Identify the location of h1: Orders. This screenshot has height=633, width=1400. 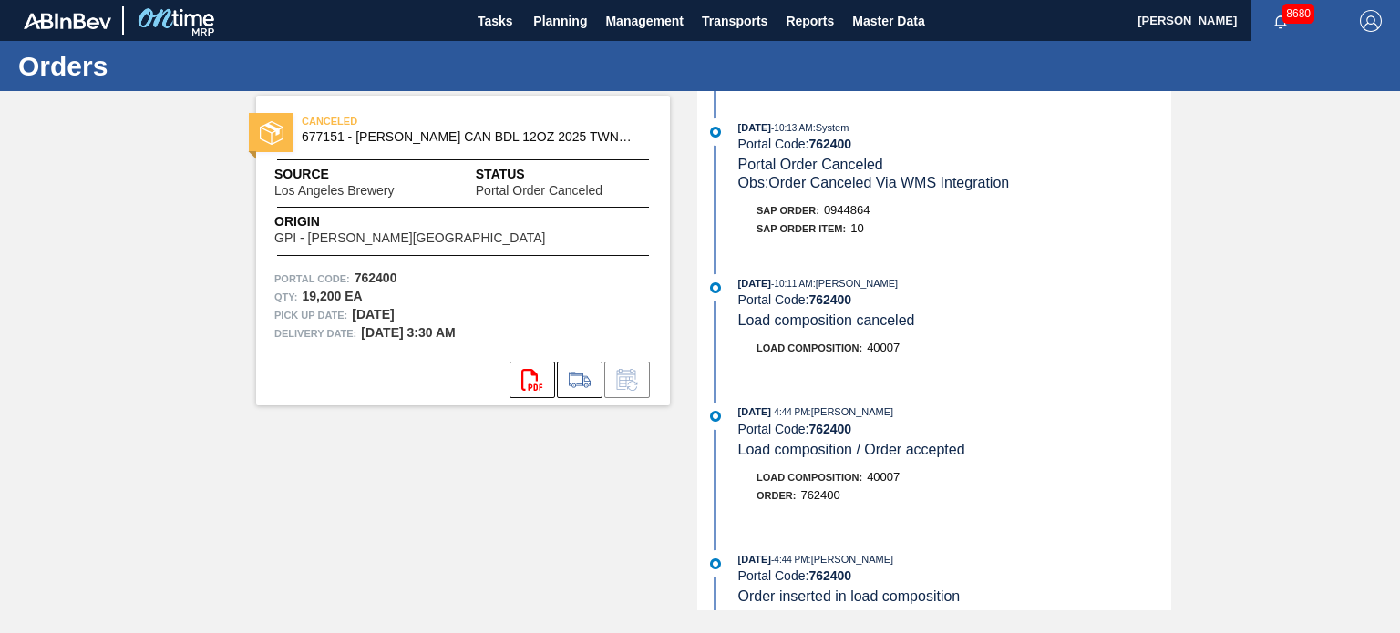
(180, 66).